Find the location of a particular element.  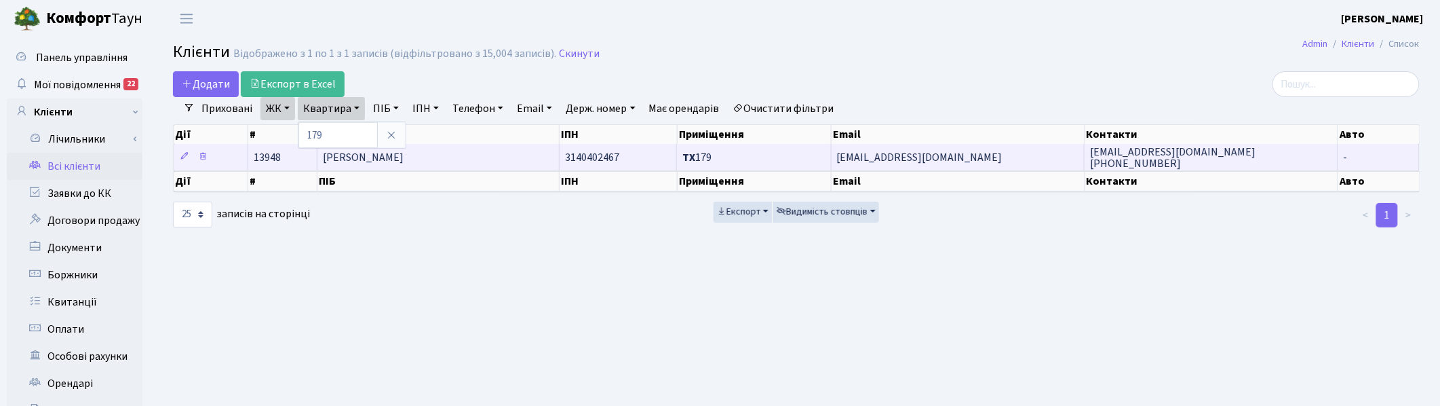

a: ПІБ is located at coordinates (386, 108).